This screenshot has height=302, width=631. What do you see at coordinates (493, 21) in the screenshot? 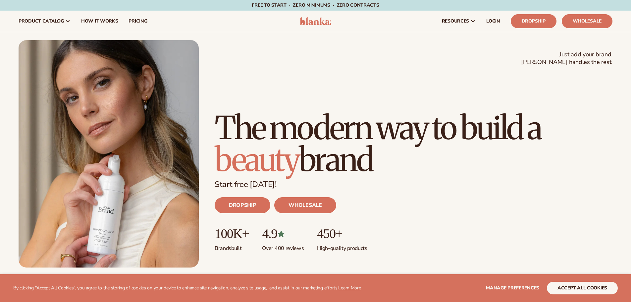
I see `a: LOGIN` at bounding box center [493, 21].